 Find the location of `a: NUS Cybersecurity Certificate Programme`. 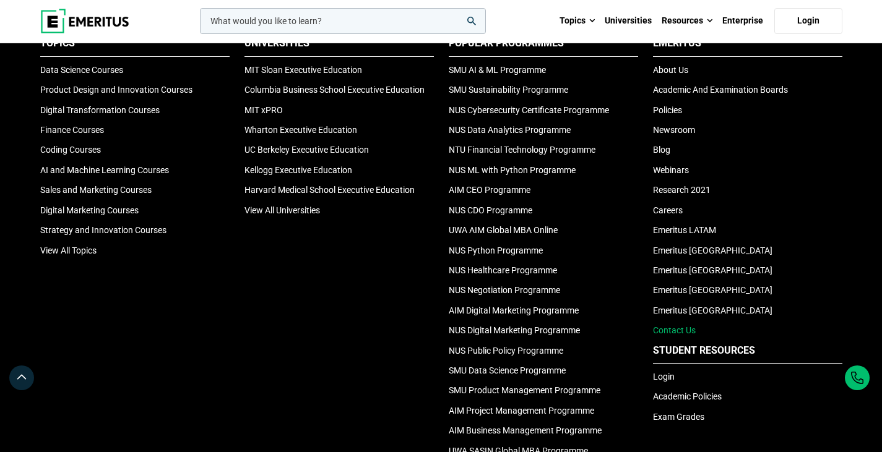

a: NUS Cybersecurity Certificate Programme is located at coordinates (528, 110).